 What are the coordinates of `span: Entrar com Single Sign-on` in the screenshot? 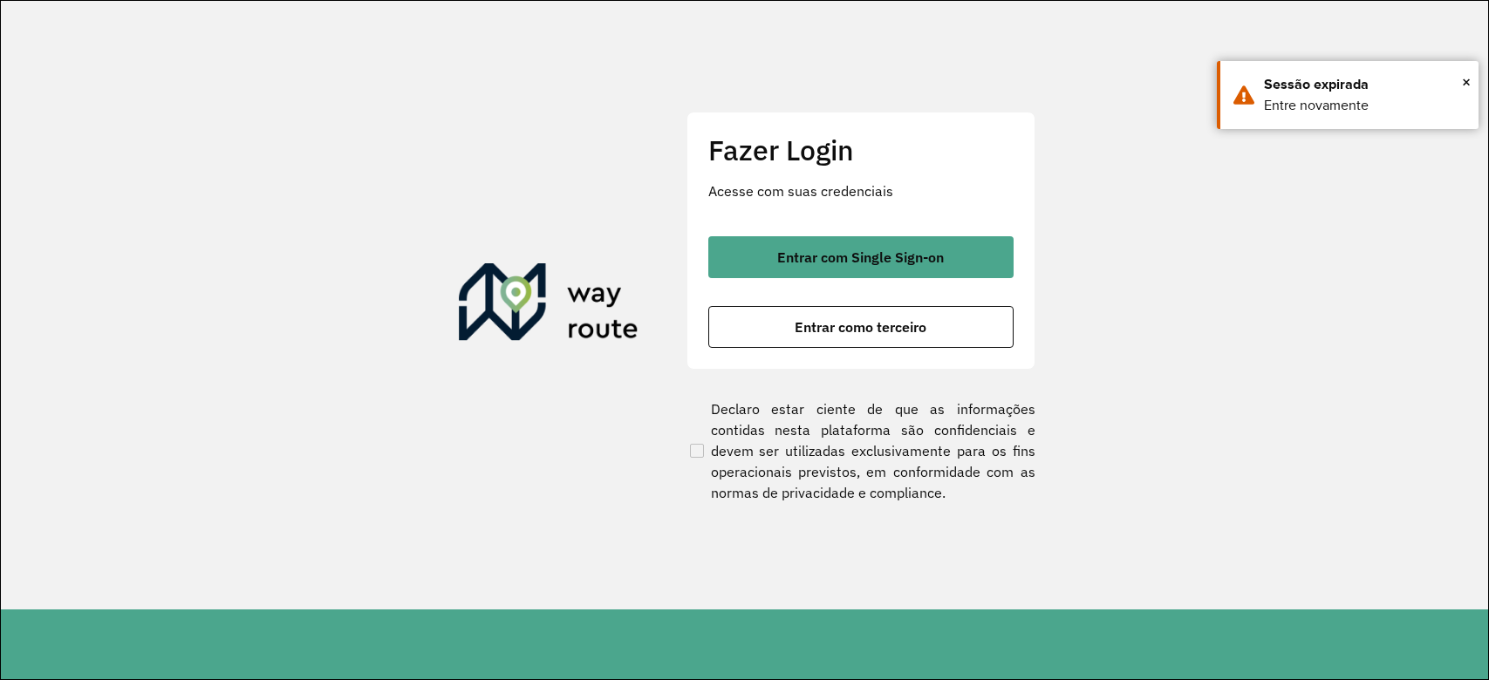 It's located at (860, 257).